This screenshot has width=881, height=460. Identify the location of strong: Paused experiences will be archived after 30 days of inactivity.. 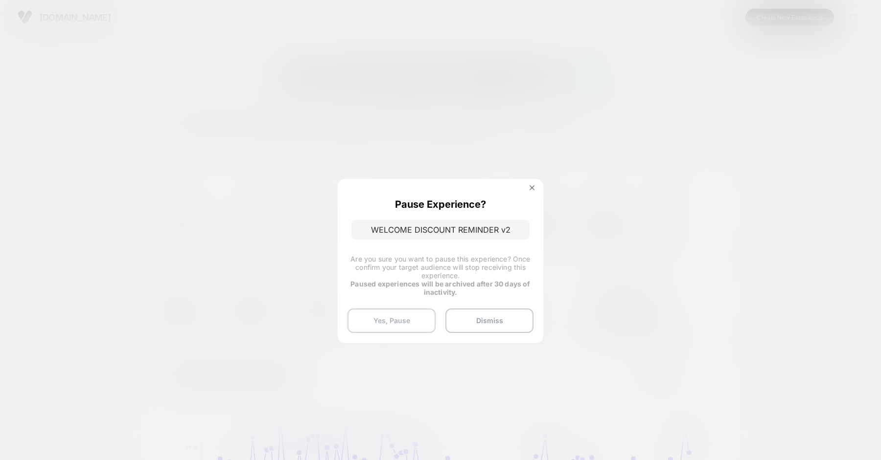
(440, 288).